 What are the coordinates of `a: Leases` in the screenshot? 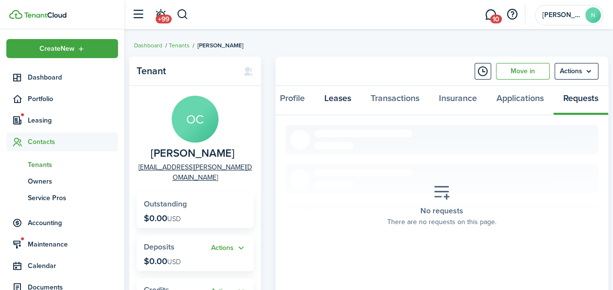 It's located at (338, 101).